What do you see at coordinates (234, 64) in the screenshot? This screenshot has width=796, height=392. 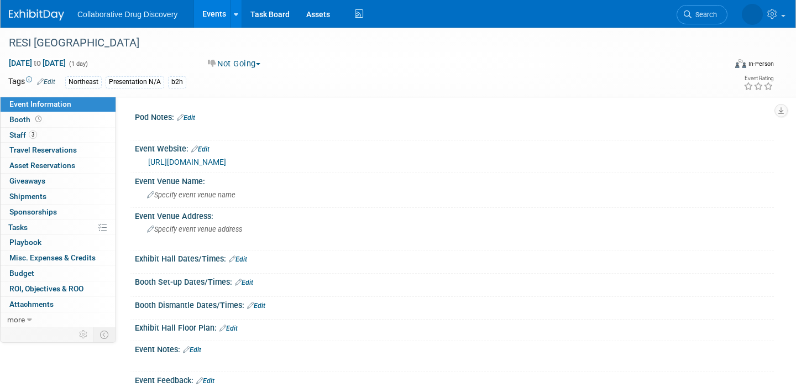 I see `button: Not Going` at bounding box center [234, 64].